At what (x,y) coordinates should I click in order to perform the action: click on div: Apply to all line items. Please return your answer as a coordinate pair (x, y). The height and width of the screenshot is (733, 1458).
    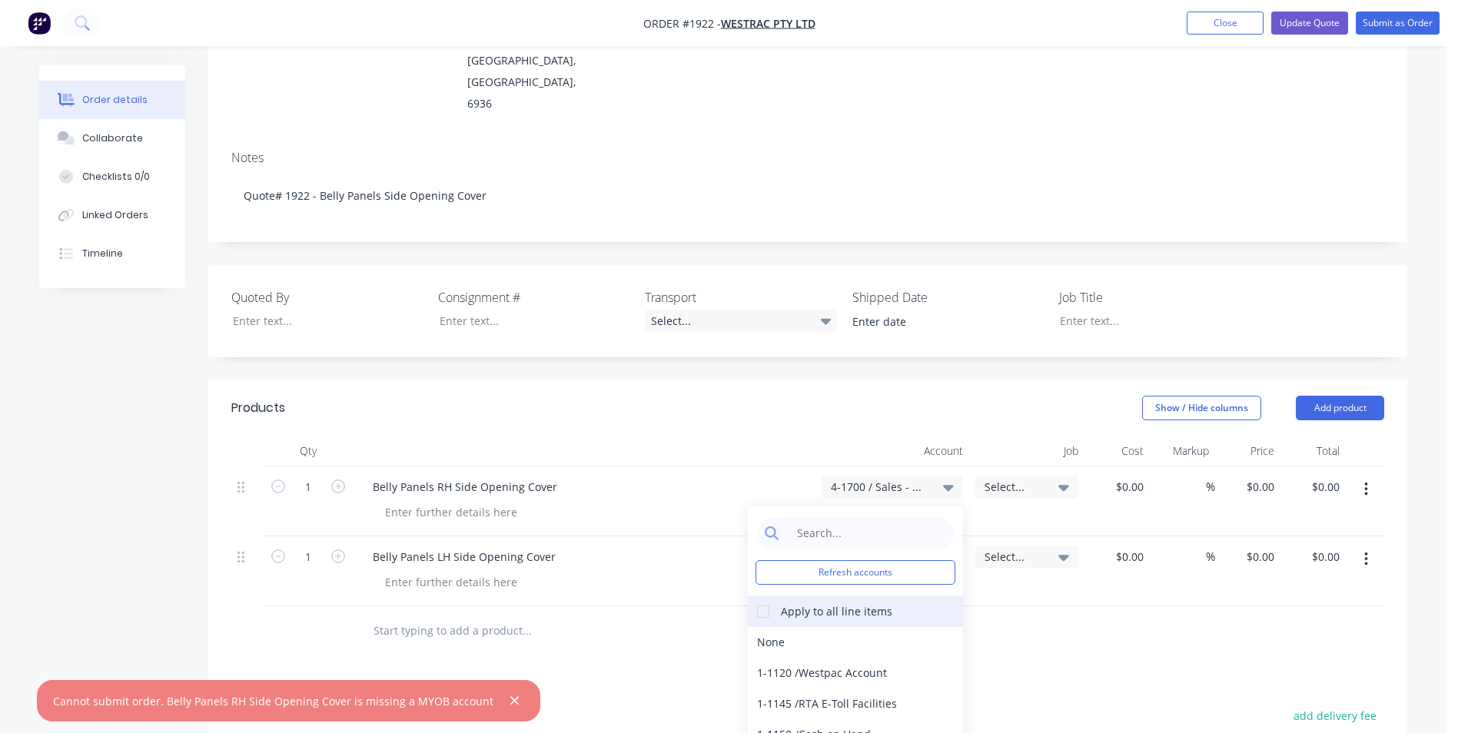
    Looking at the image, I should click on (836, 611).